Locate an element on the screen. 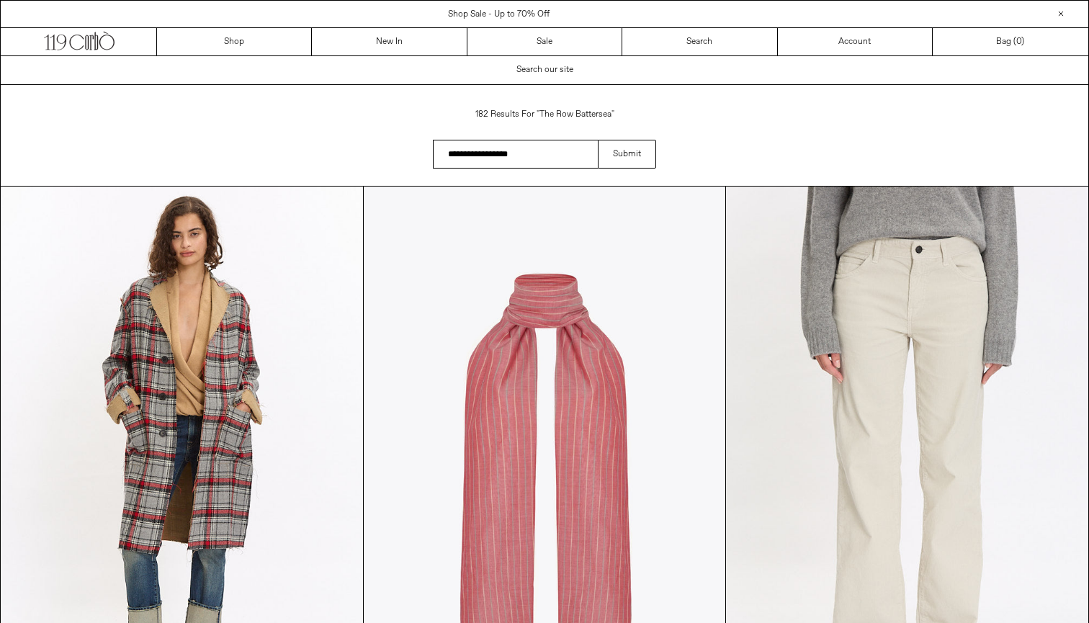  button: Submit is located at coordinates (626, 154).